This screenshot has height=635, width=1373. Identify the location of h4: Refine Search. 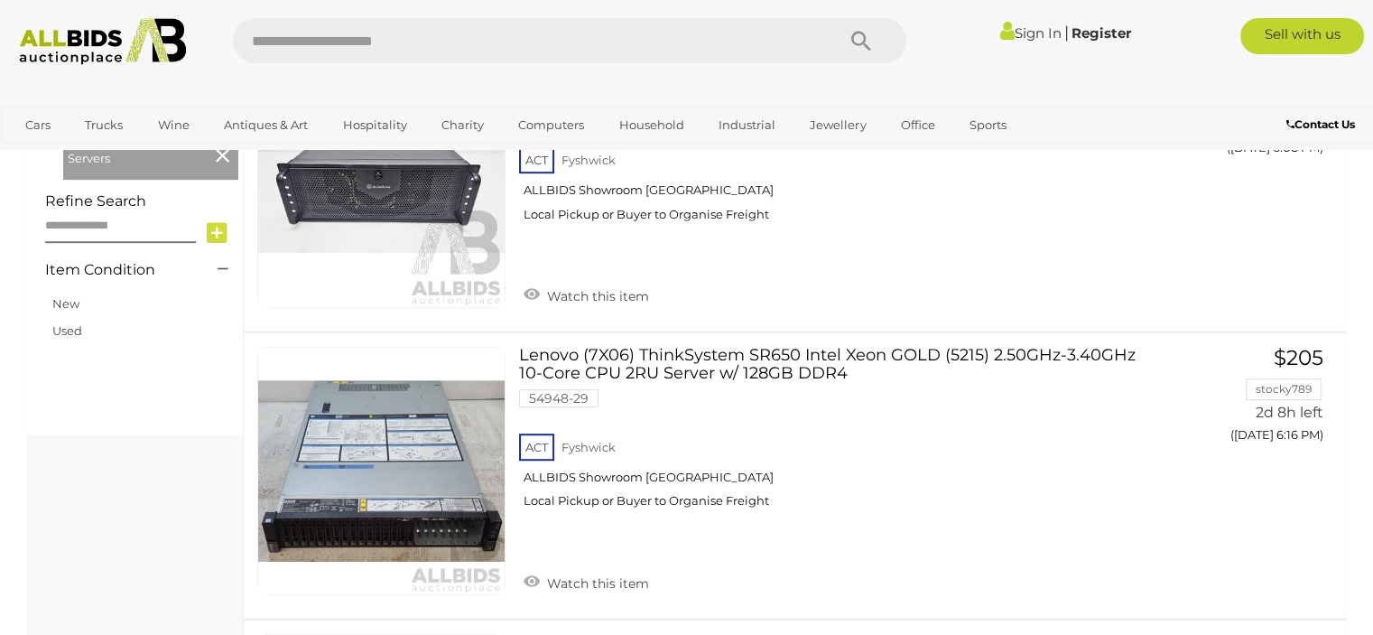
(142, 201).